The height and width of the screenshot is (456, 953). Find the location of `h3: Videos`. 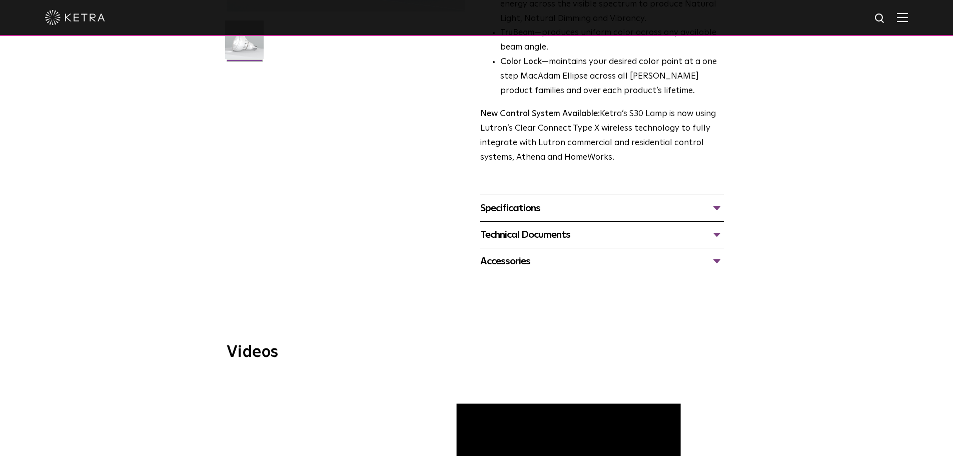

h3: Videos is located at coordinates (477, 352).